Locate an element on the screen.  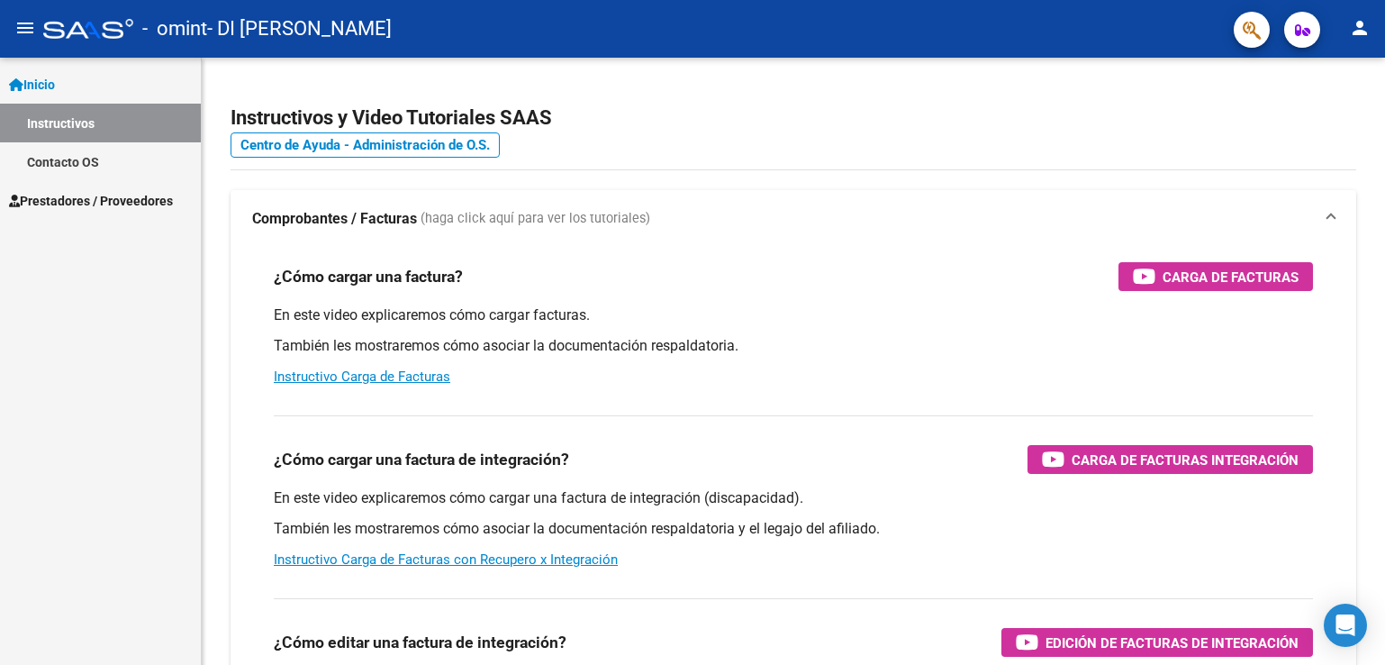
span: Prestadores / Proveedores is located at coordinates (91, 201).